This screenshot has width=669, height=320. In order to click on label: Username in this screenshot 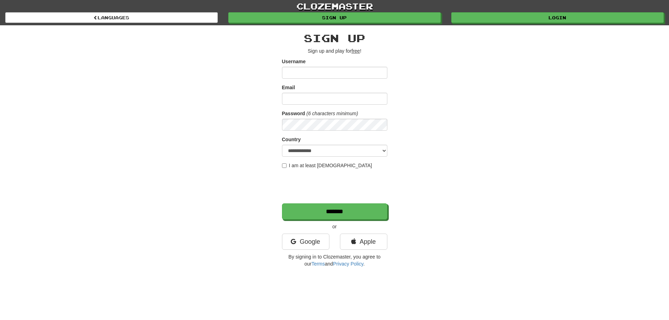, I will do `click(294, 61)`.